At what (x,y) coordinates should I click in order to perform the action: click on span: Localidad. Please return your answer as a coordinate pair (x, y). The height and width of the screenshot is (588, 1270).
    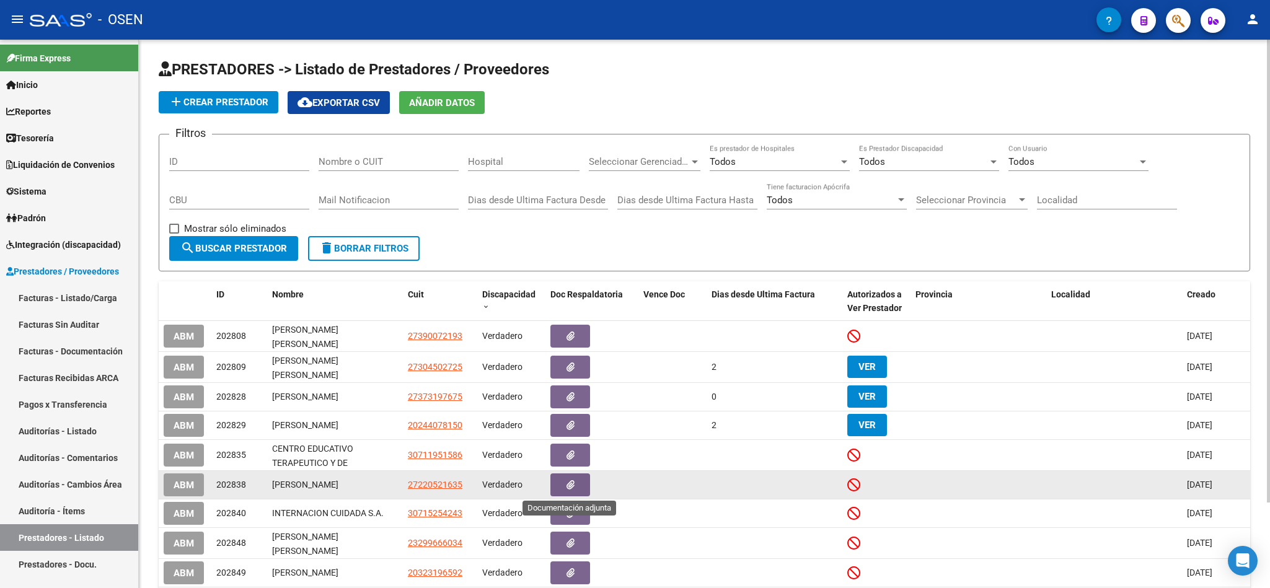
    Looking at the image, I should click on (1070, 294).